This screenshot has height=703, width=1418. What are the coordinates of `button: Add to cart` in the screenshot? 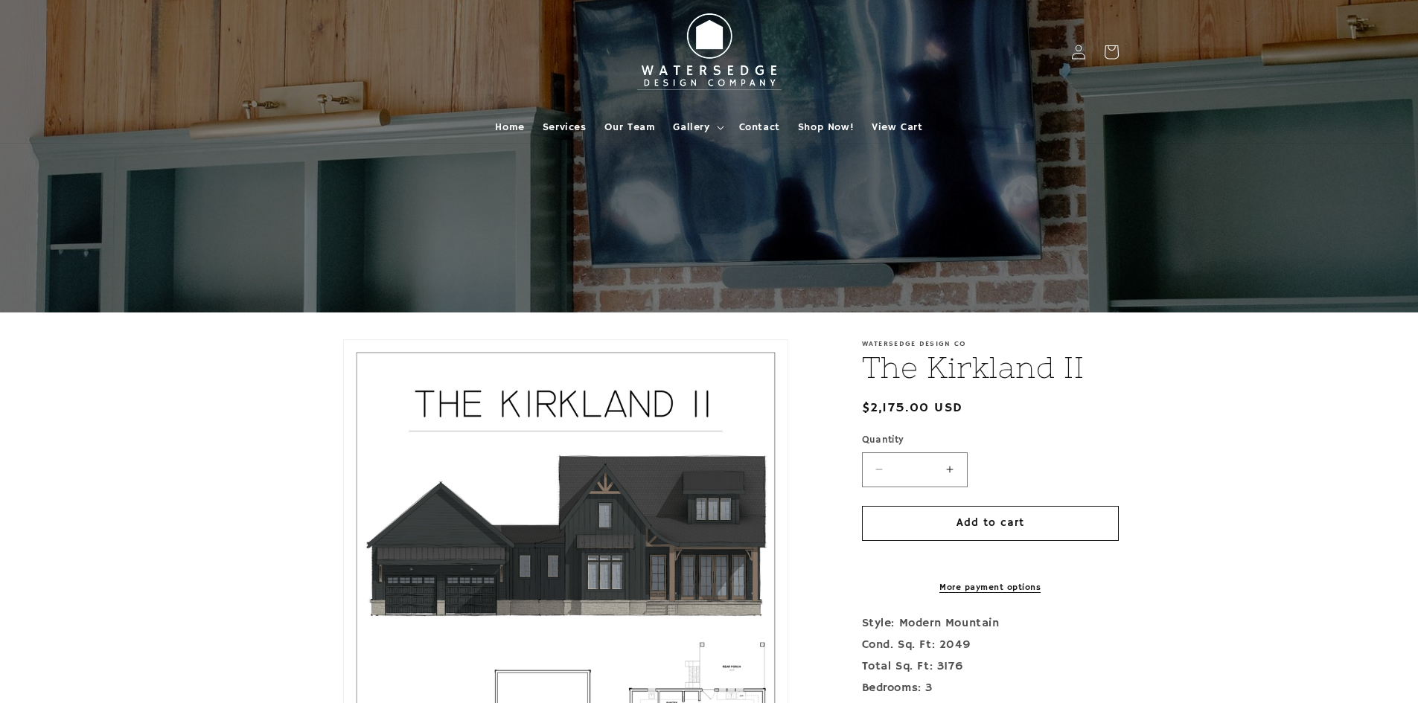 It's located at (990, 523).